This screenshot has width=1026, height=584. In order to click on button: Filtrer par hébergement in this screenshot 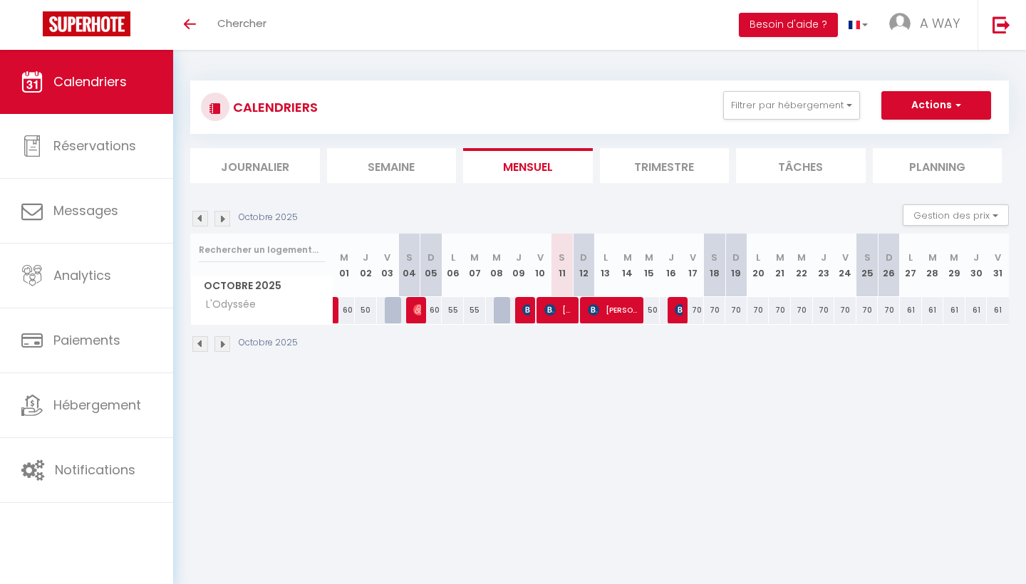, I will do `click(792, 105)`.